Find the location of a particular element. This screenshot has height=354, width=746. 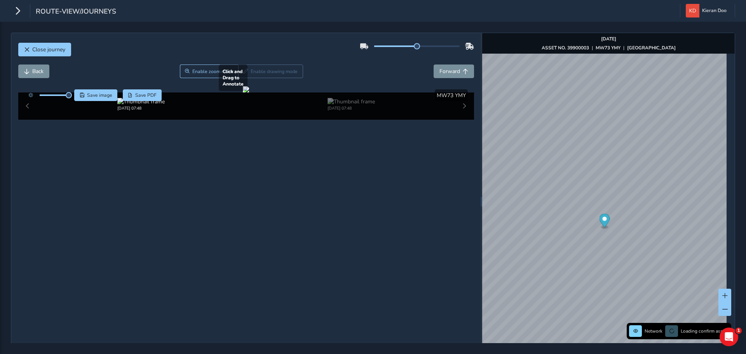

strong: ASSET NO. 39900003 is located at coordinates (565, 48).